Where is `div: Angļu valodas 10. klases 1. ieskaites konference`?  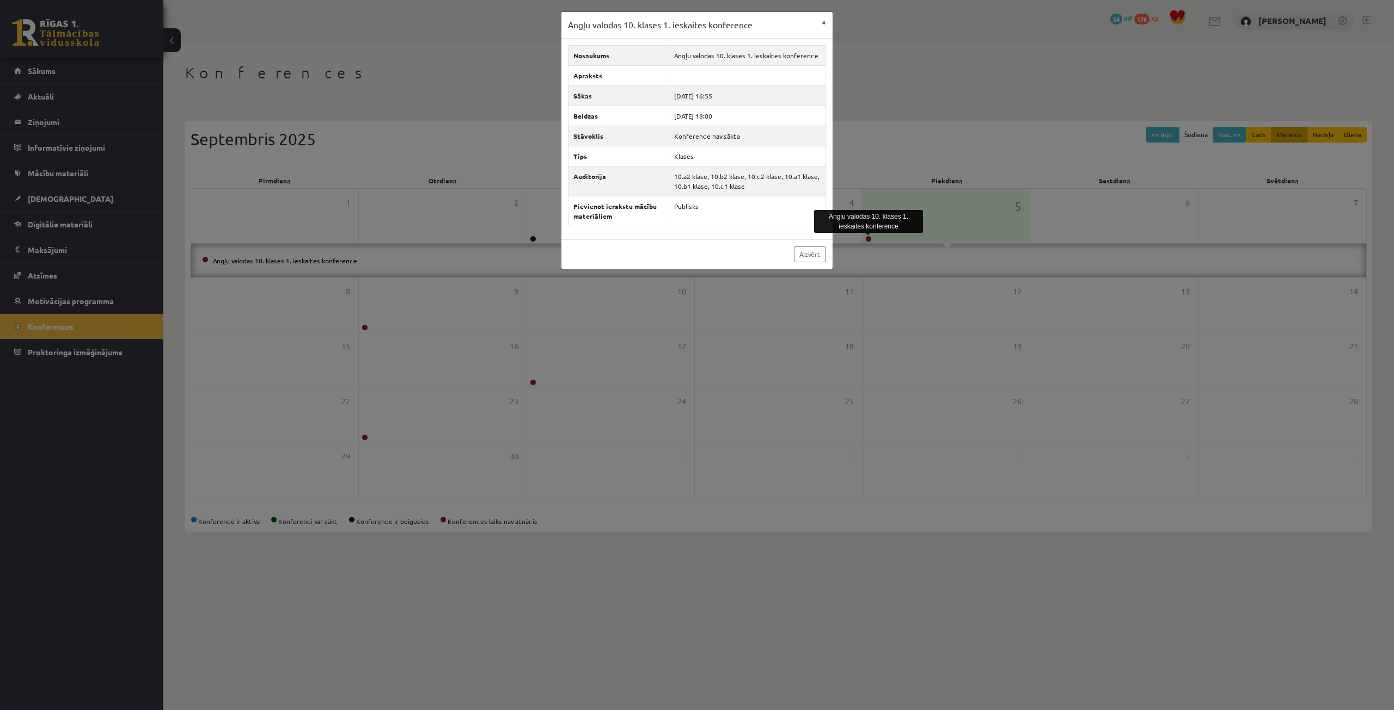
div: Angļu valodas 10. klases 1. ieskaites konference is located at coordinates (868, 222).